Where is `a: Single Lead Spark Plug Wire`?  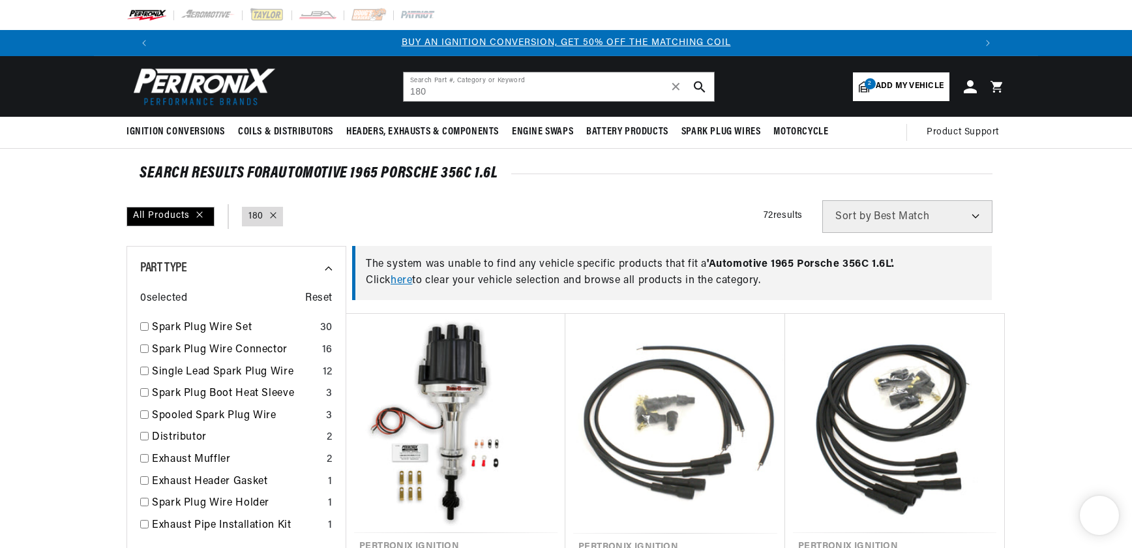
a: Single Lead Spark Plug Wire is located at coordinates (235, 372).